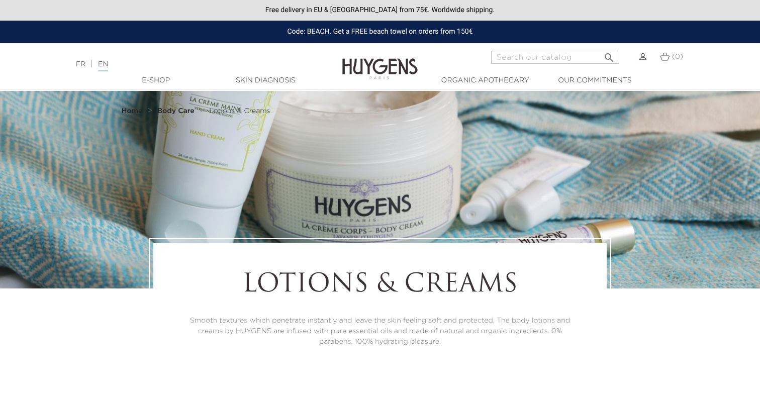 This screenshot has width=760, height=397. Describe the element at coordinates (555, 57) in the screenshot. I see `input: Search` at that location.